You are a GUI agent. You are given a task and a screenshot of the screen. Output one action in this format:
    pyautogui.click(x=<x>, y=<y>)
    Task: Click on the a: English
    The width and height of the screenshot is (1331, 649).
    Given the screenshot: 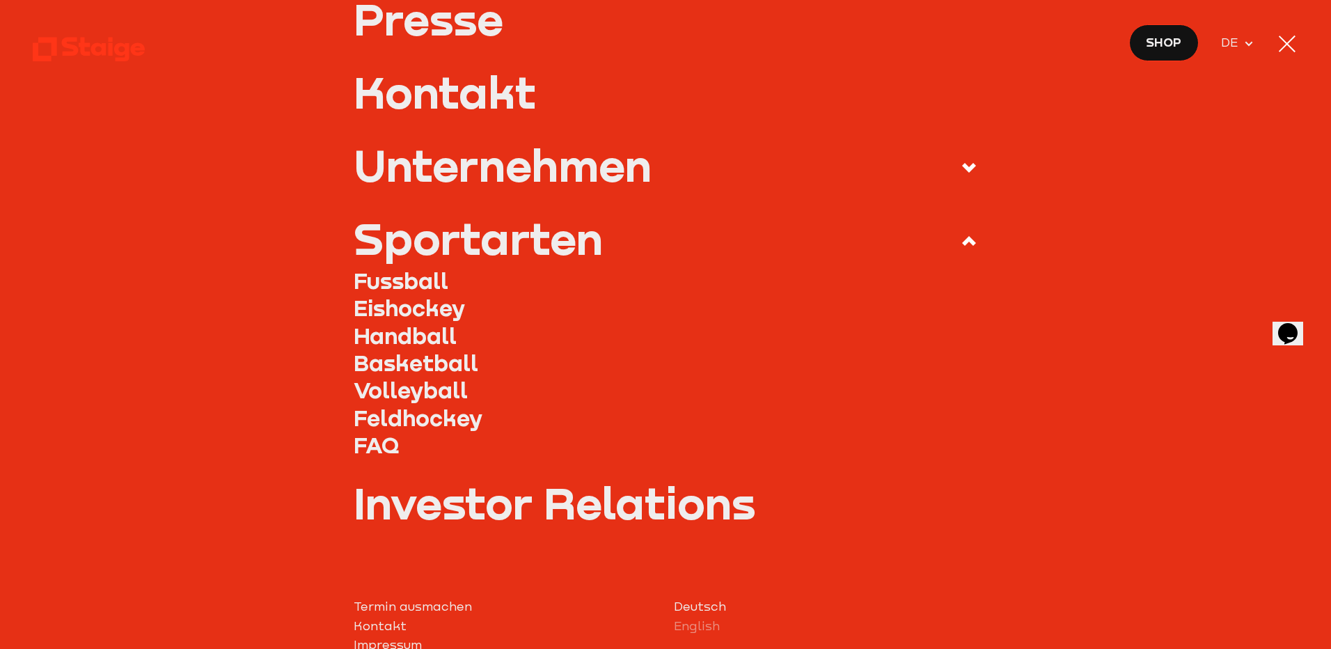 What is the action you would take?
    pyautogui.click(x=826, y=627)
    